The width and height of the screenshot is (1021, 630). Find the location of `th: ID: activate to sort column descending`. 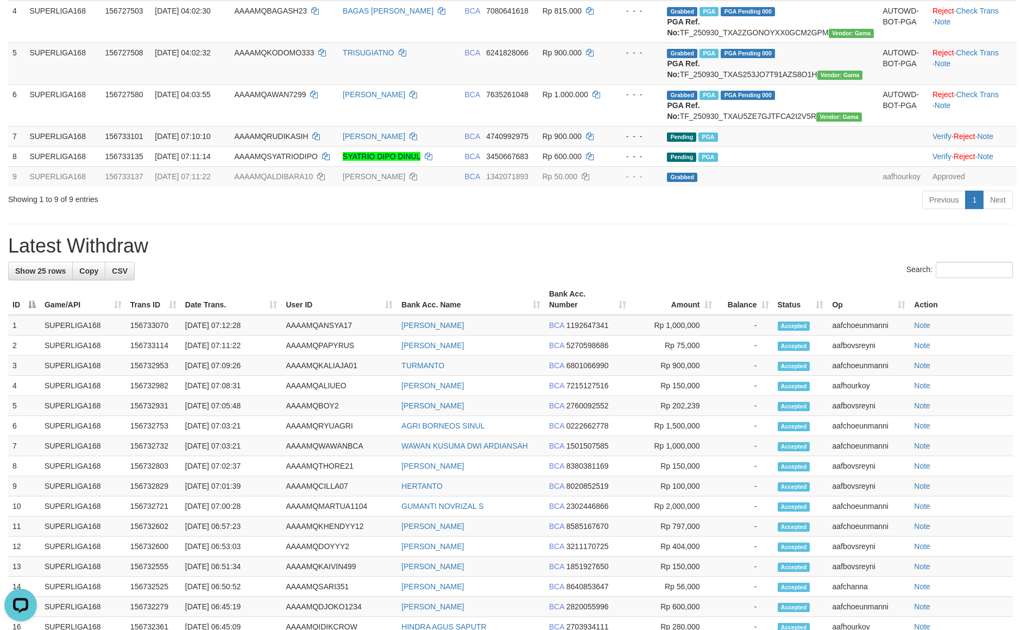

th: ID: activate to sort column descending is located at coordinates (24, 299).